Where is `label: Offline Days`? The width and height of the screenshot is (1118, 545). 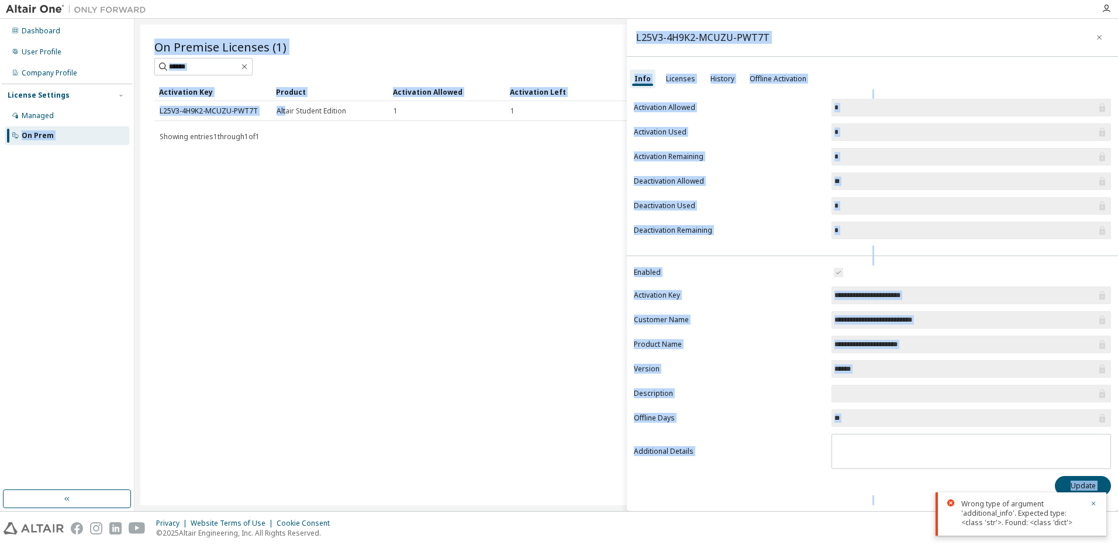
label: Offline Days is located at coordinates (729, 418).